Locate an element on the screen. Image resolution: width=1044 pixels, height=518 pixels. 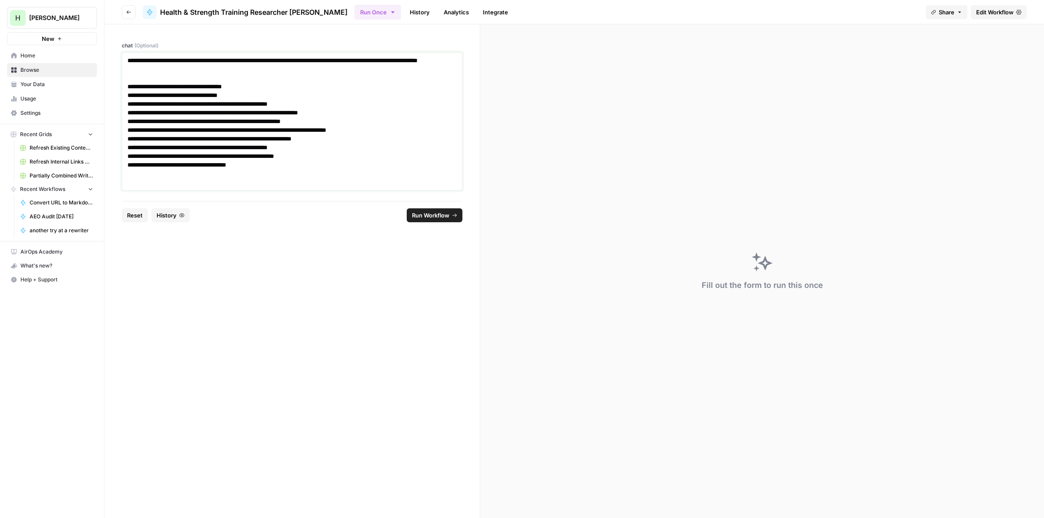
span: Help + Support is located at coordinates (57, 280).